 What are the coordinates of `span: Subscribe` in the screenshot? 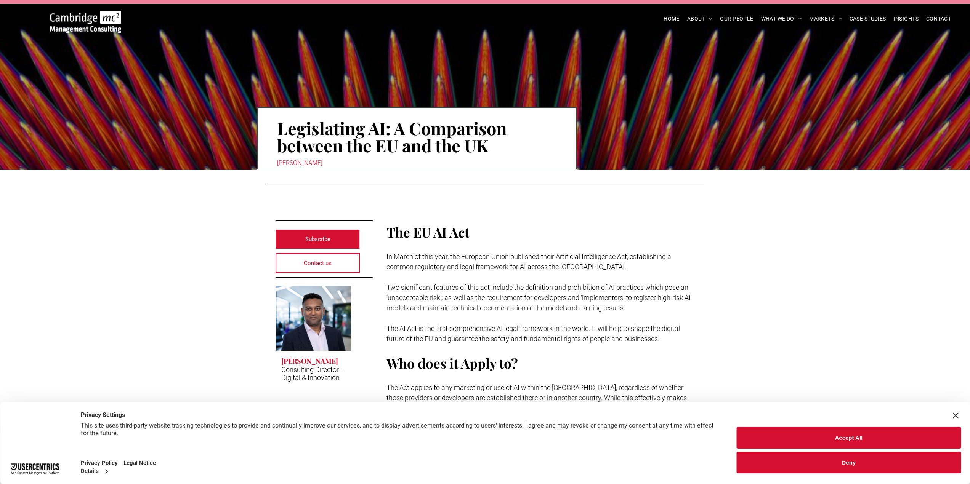 It's located at (318, 239).